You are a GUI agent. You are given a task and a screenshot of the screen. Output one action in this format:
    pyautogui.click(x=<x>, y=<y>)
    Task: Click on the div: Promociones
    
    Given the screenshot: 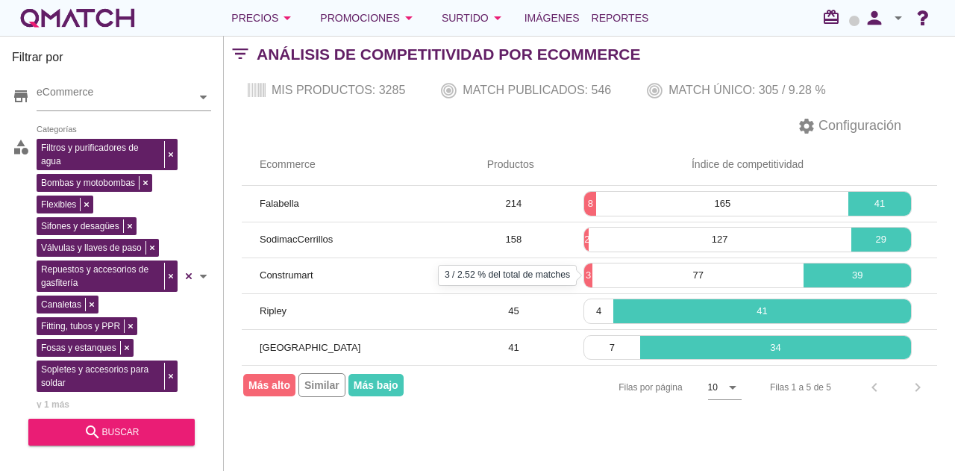 What is the action you would take?
    pyautogui.click(x=369, y=18)
    